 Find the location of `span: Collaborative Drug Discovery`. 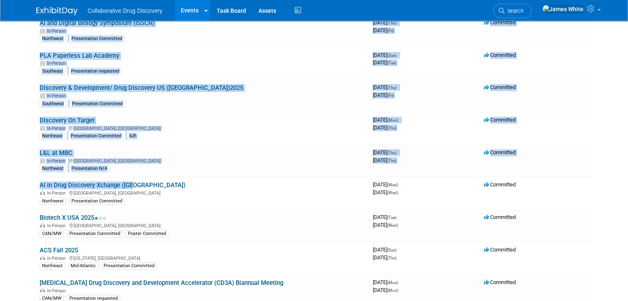

span: Collaborative Drug Discovery is located at coordinates (125, 11).